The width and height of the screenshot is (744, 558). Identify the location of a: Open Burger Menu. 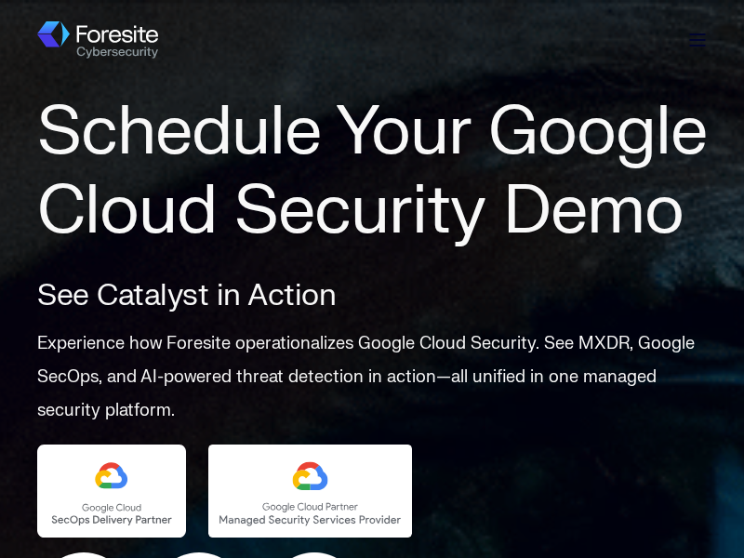
(698, 40).